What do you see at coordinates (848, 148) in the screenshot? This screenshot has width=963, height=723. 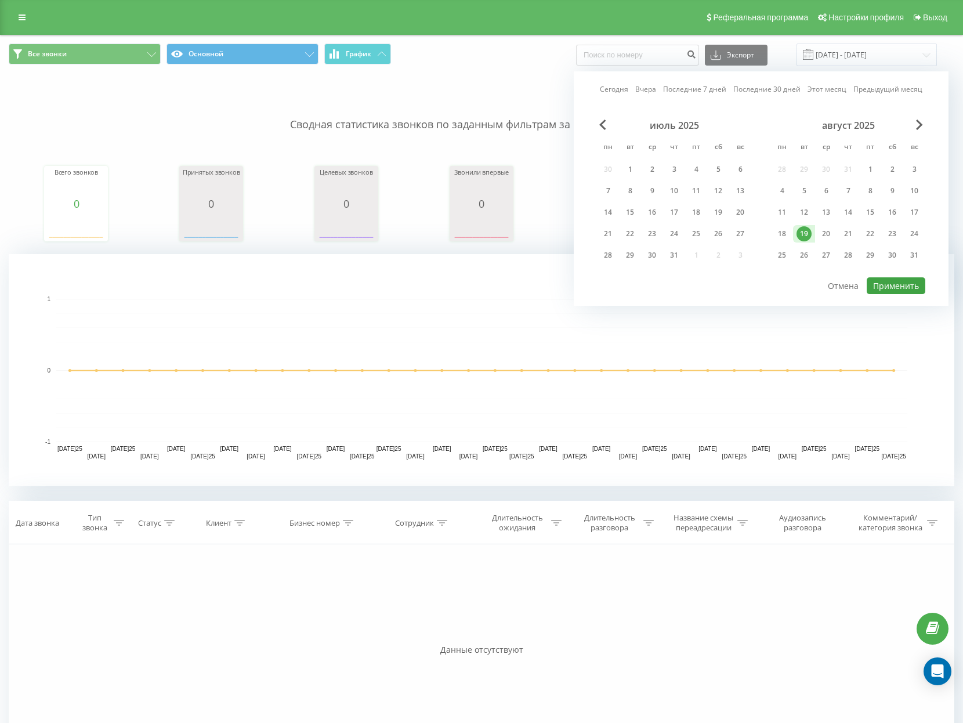 I see `abbr: четверг` at bounding box center [848, 148].